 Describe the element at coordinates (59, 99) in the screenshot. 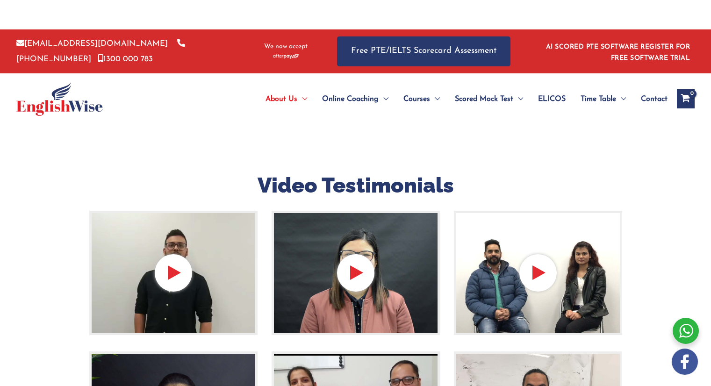

I see `img: cropped-ew-logo` at that location.